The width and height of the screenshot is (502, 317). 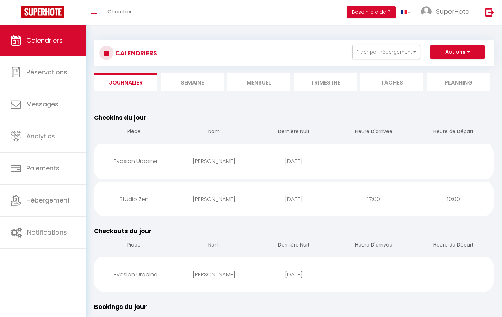 I want to click on li: Tâches, so click(x=392, y=82).